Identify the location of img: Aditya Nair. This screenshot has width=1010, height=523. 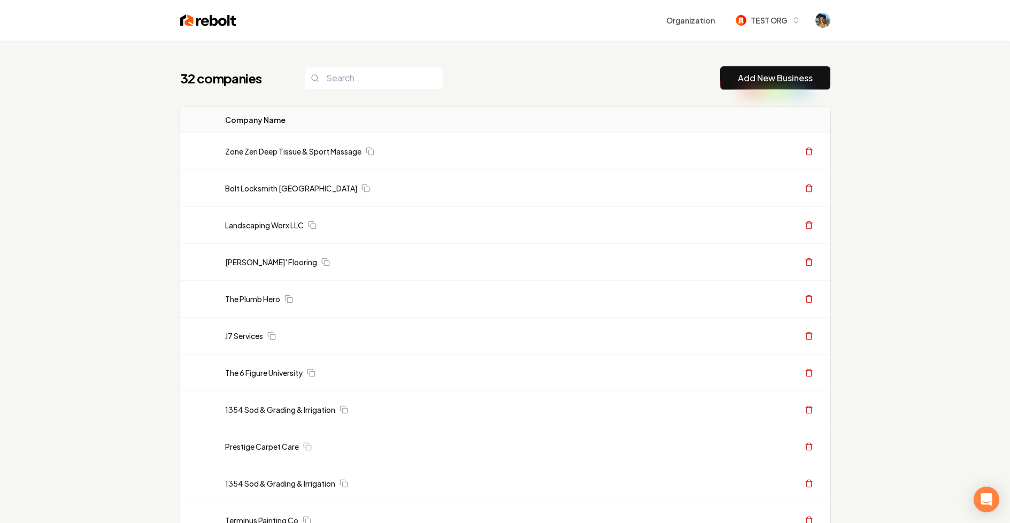
(823, 20).